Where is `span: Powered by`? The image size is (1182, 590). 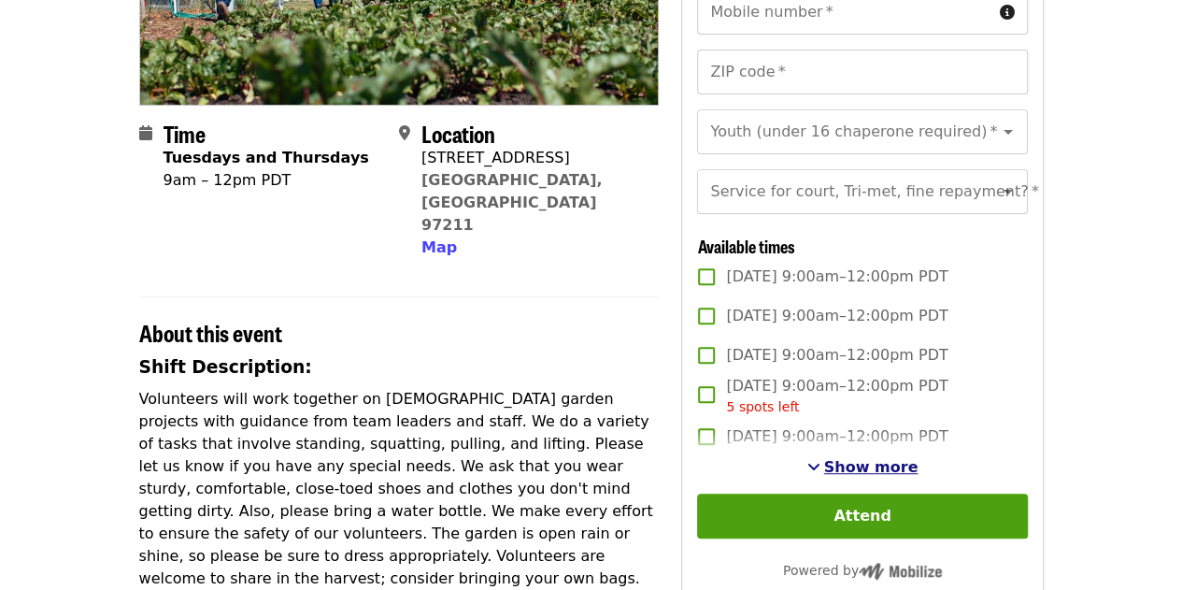 span: Powered by is located at coordinates (862, 570).